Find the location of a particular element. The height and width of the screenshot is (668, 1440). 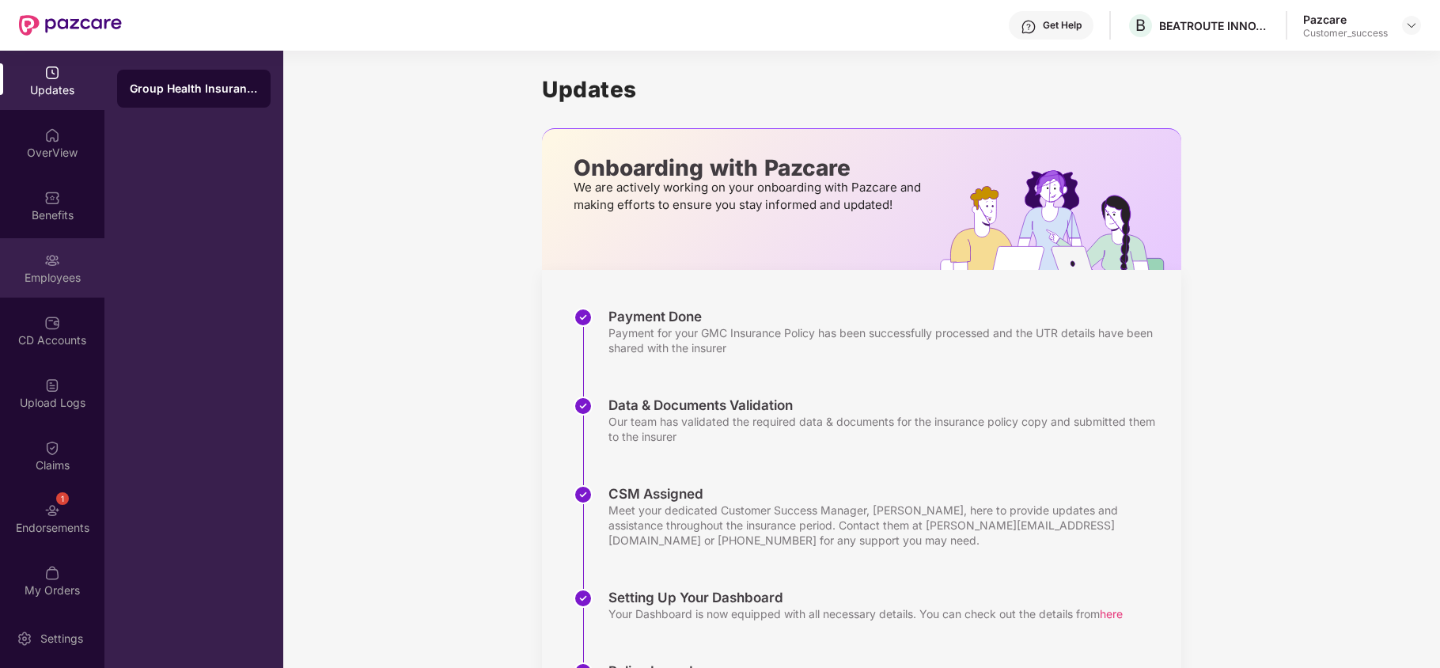

img: svg+xml;base64,PHN2ZyBpZD0iRW1wbG95ZWVzIiB4bWxucz0iaHR0cDovL3d3dy53My5vcmcvMjAwMC9zdmciIHdpZHRoPS... is located at coordinates (52, 260).